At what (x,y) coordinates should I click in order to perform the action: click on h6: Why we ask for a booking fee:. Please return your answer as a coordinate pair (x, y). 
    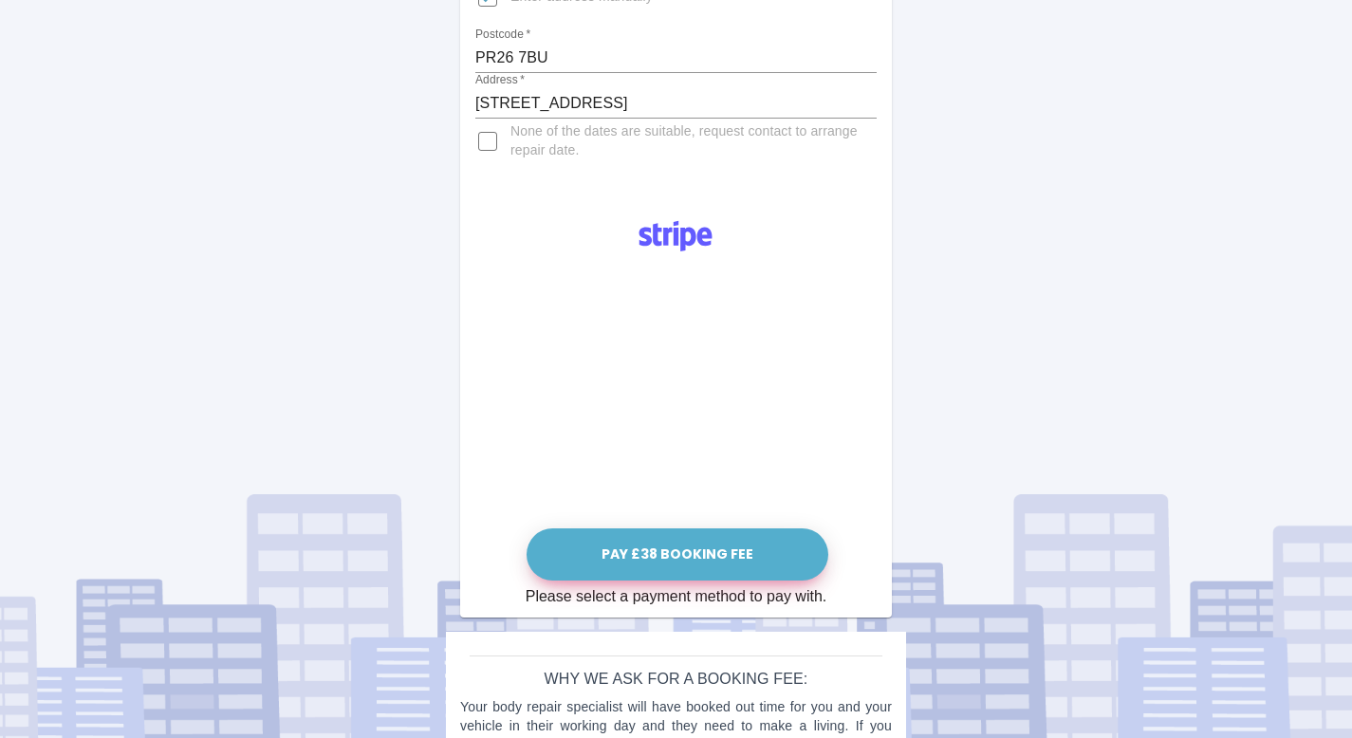
    Looking at the image, I should click on (676, 679).